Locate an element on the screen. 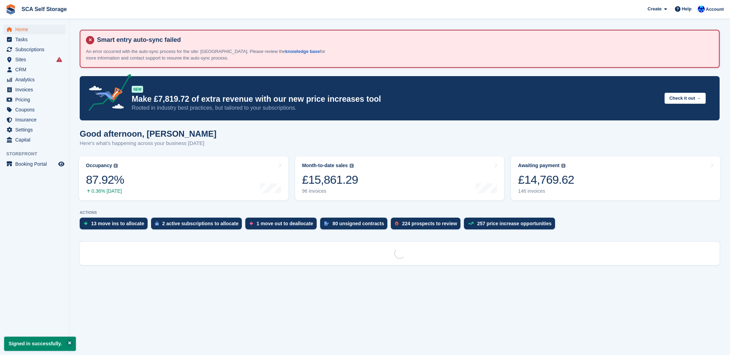 The width and height of the screenshot is (730, 355). img: contract_signature_icon-13c848040528278c33f63329250d36e43548de30e8caae1d1a13099fd9432cc5.svg is located at coordinates (327, 224).